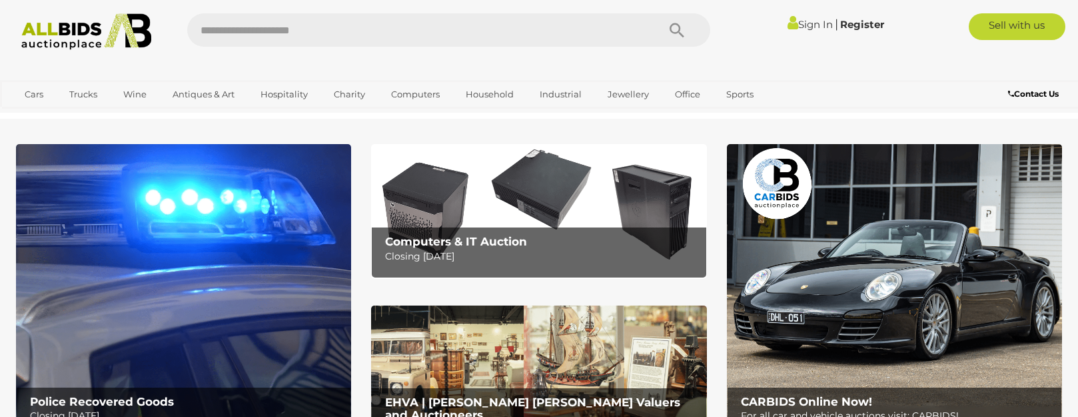 The width and height of the screenshot is (1078, 417). I want to click on a: Hospitality, so click(284, 94).